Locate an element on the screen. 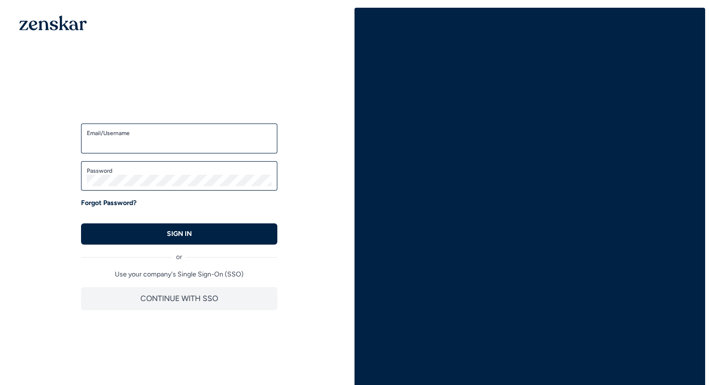 This screenshot has width=709, height=385. a: Forgot Password? is located at coordinates (108, 203).